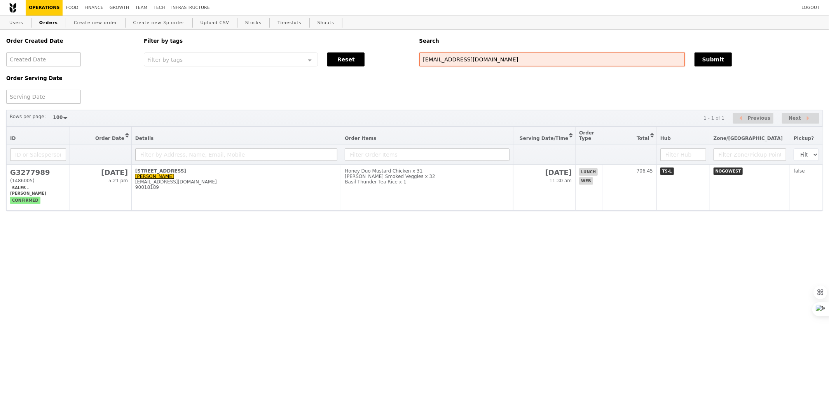 The height and width of the screenshot is (403, 829). I want to click on button: Reset, so click(346, 59).